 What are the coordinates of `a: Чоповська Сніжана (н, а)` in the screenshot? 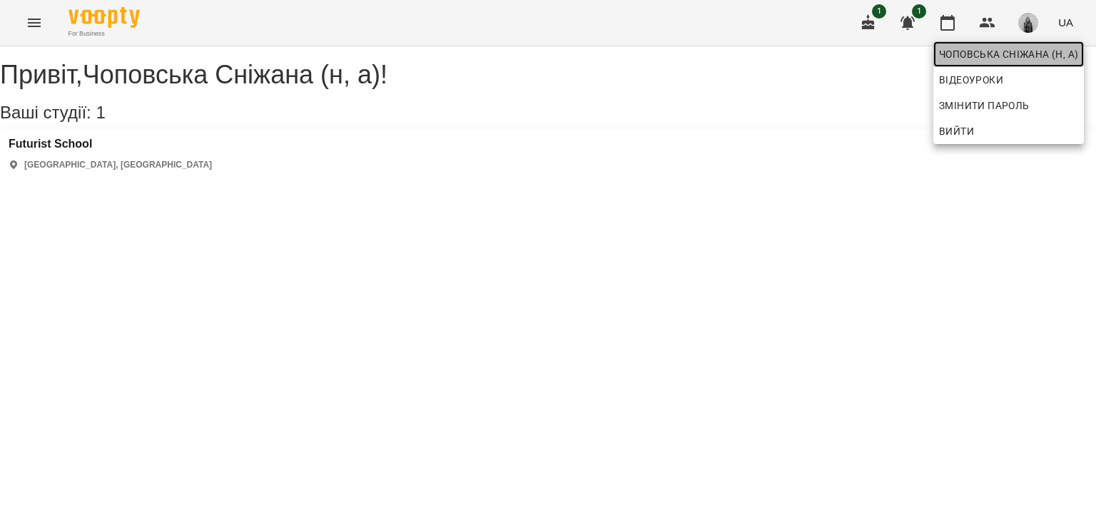 It's located at (1008, 54).